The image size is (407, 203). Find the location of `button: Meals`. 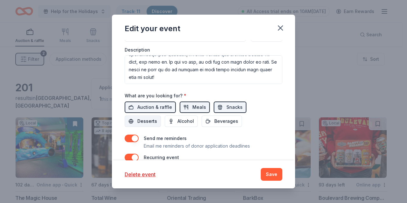

button: Meals is located at coordinates (195, 107).